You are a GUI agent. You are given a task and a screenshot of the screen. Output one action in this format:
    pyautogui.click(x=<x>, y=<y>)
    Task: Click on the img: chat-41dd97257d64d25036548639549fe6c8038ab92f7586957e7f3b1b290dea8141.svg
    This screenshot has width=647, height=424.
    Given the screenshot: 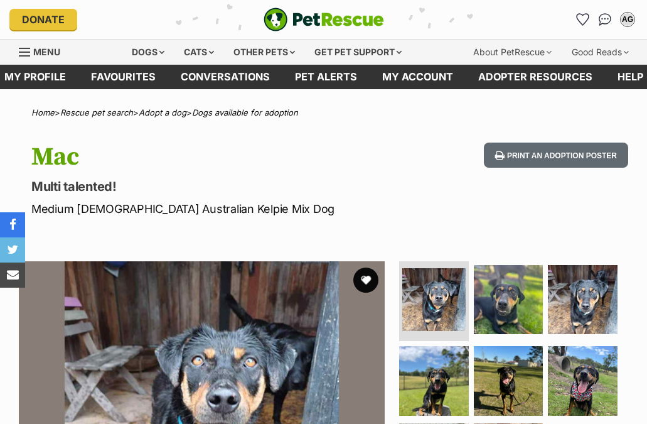 What is the action you would take?
    pyautogui.click(x=605, y=19)
    